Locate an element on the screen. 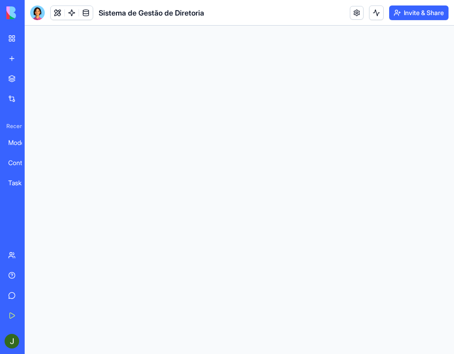 The width and height of the screenshot is (454, 354). div: Content Calendar Genius is located at coordinates (21, 163).